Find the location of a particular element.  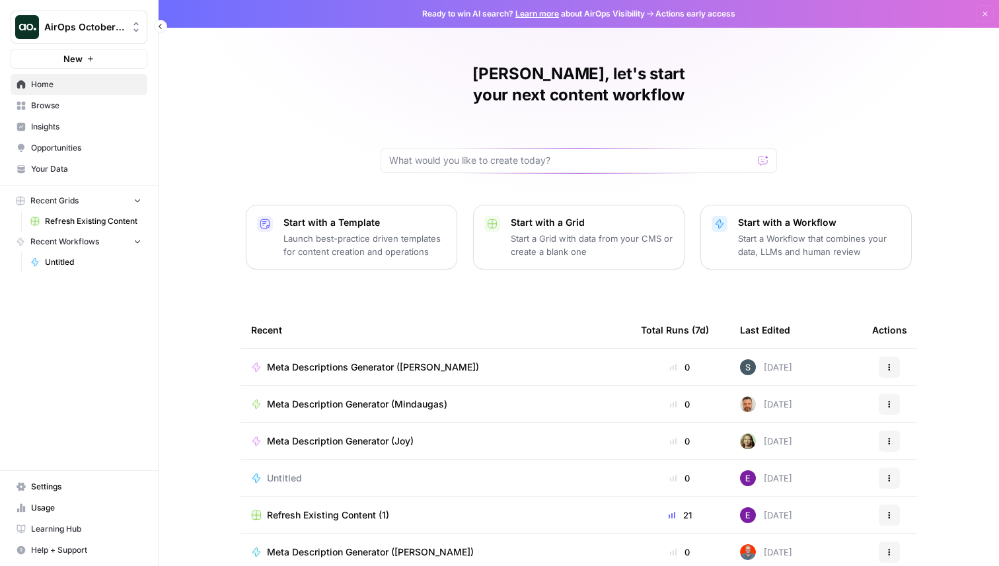

div: Recent is located at coordinates (435, 330).